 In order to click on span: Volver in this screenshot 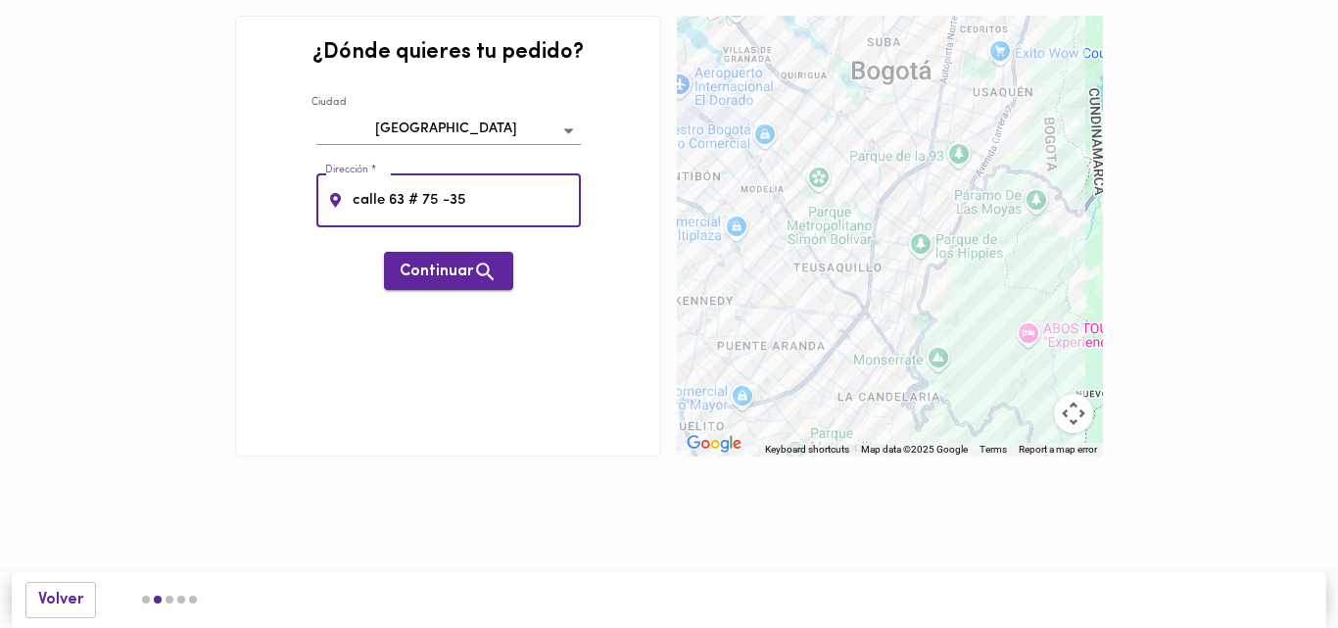, I will do `click(61, 599)`.